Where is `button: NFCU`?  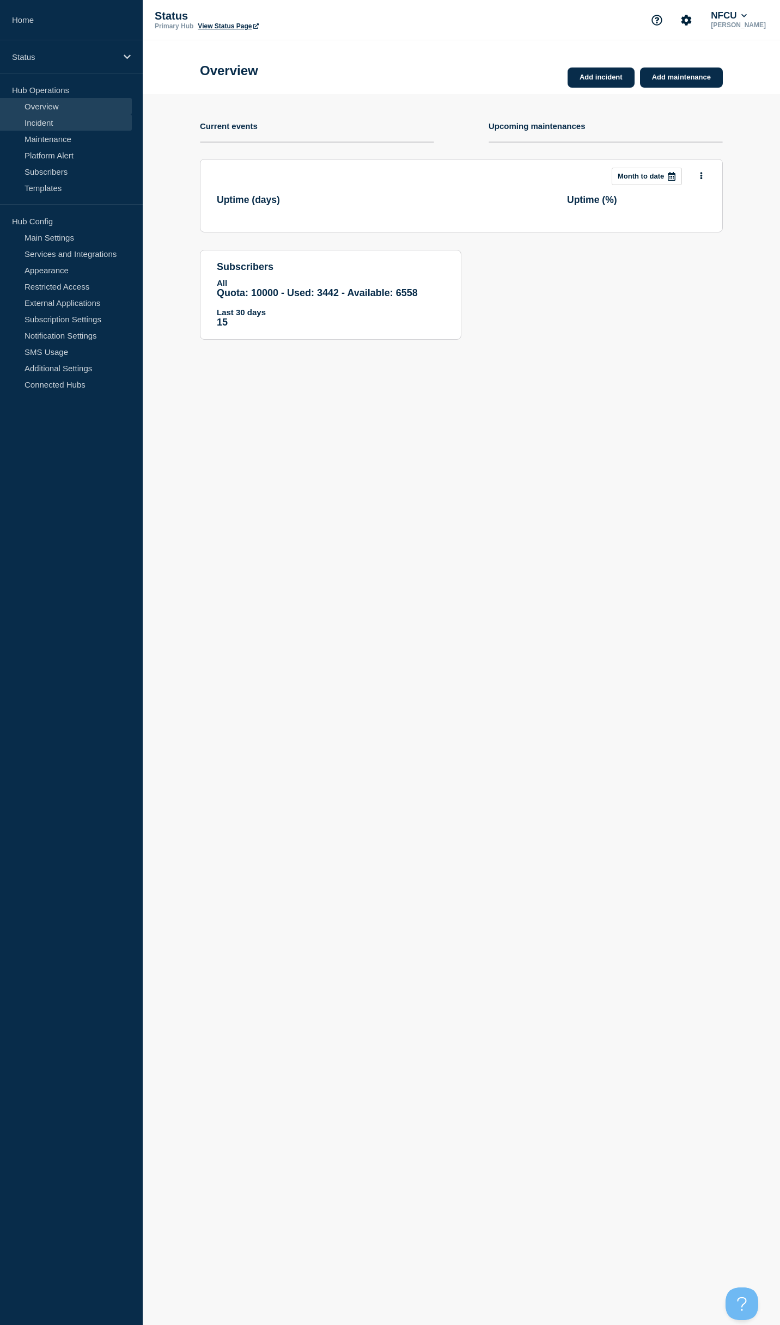 button: NFCU is located at coordinates (728, 16).